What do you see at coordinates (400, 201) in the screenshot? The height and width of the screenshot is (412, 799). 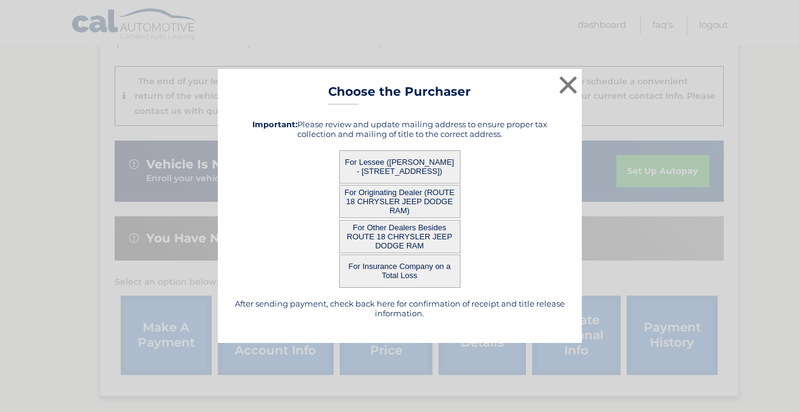 I see `button: For Originating Dealer (ROUTE 18 CHRYSLER JEEP DODGE RAM)` at bounding box center [400, 201].